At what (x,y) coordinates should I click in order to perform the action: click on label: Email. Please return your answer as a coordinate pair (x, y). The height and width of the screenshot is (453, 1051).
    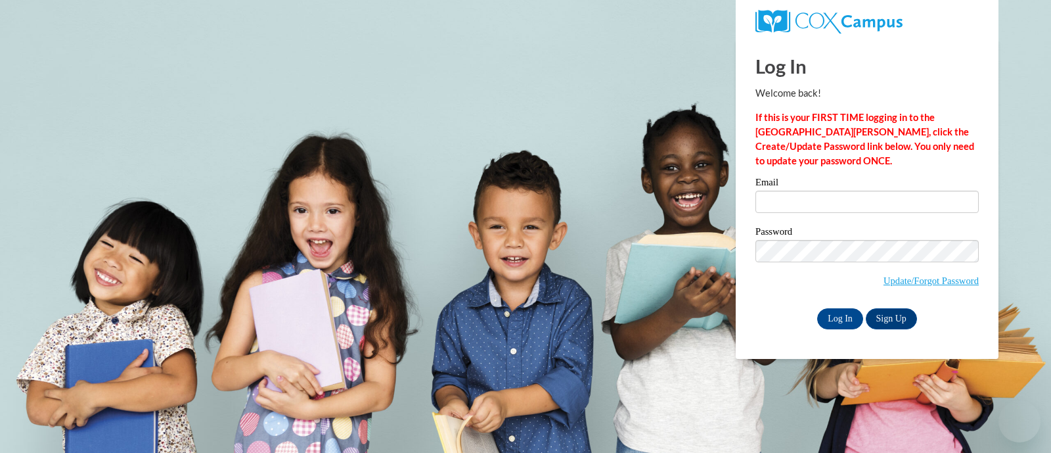
    Looking at the image, I should click on (867, 184).